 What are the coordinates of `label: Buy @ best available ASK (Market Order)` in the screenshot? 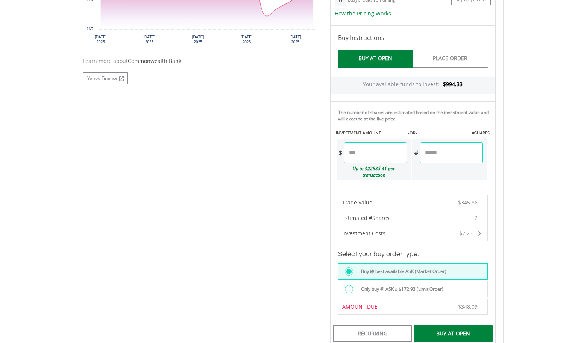 It's located at (401, 271).